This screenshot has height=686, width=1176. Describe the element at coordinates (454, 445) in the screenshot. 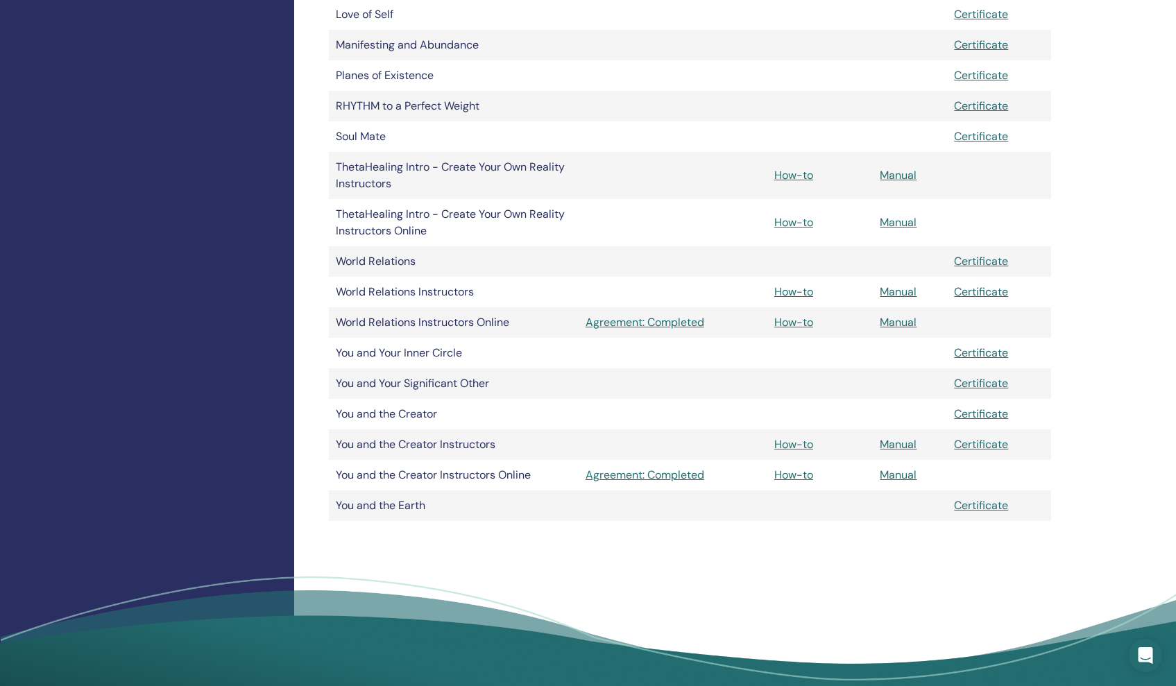

I see `td: You and the Creator Instructors` at that location.